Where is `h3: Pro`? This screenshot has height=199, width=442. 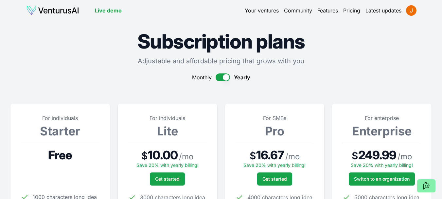
h3: Pro is located at coordinates (275, 131).